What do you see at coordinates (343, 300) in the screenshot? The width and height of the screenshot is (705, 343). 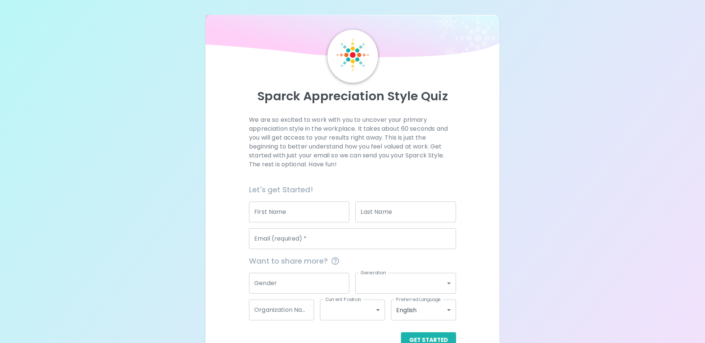 I see `label: Current Position` at bounding box center [343, 300].